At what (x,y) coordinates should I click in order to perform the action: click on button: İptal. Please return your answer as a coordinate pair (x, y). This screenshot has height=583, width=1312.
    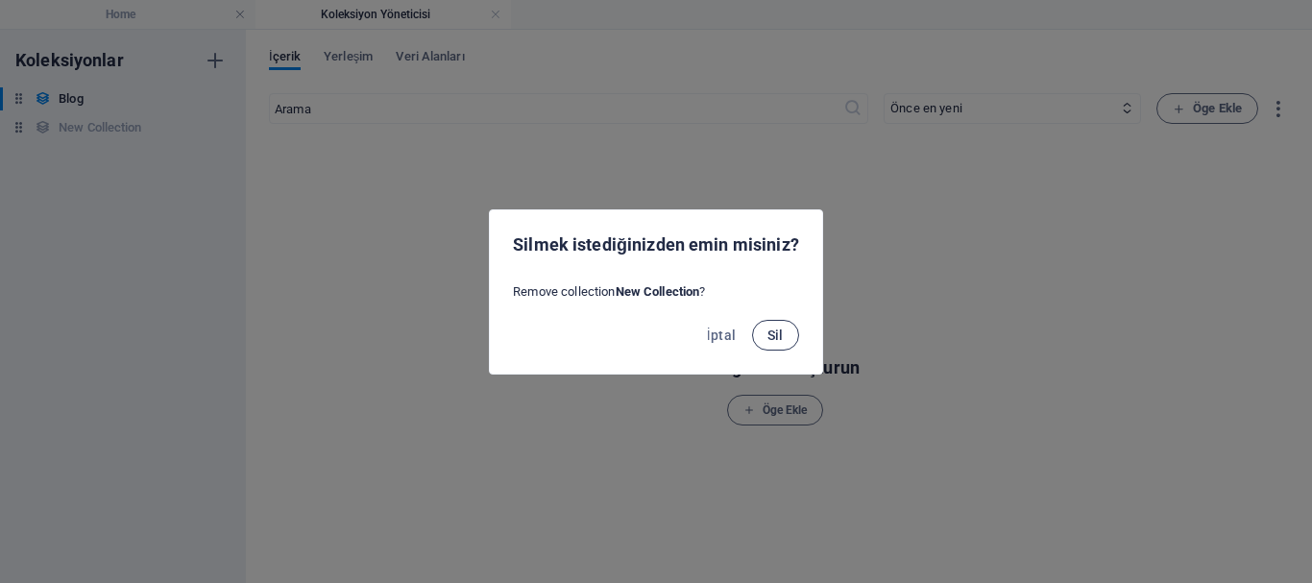
    Looking at the image, I should click on (721, 335).